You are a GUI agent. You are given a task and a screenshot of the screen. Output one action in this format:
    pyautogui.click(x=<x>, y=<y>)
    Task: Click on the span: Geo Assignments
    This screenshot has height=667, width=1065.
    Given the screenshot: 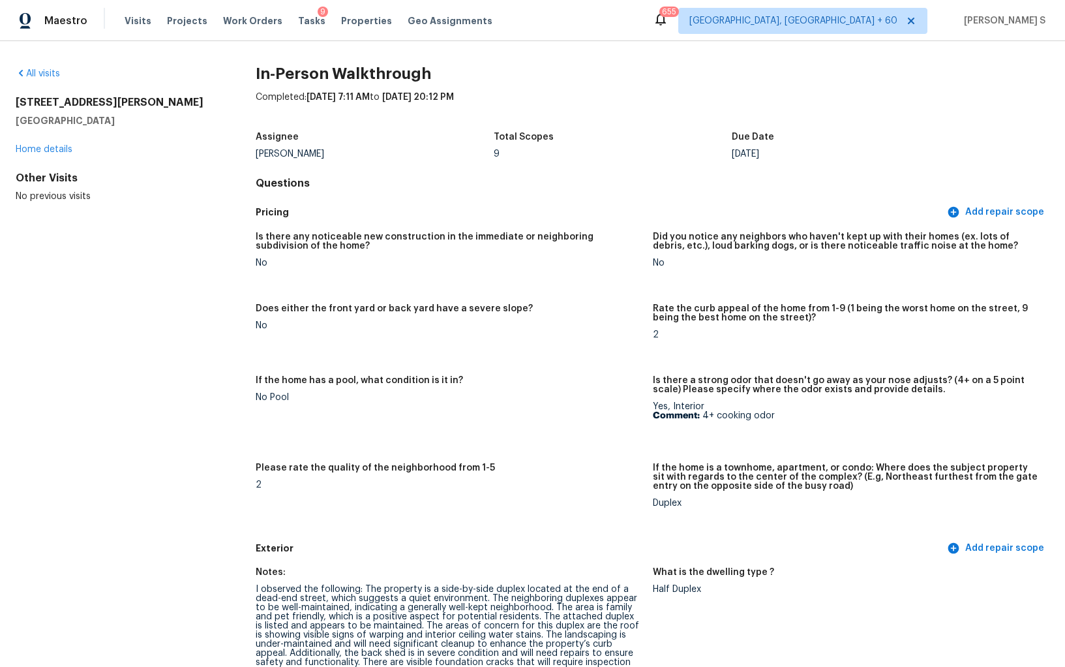 What is the action you would take?
    pyautogui.click(x=450, y=21)
    